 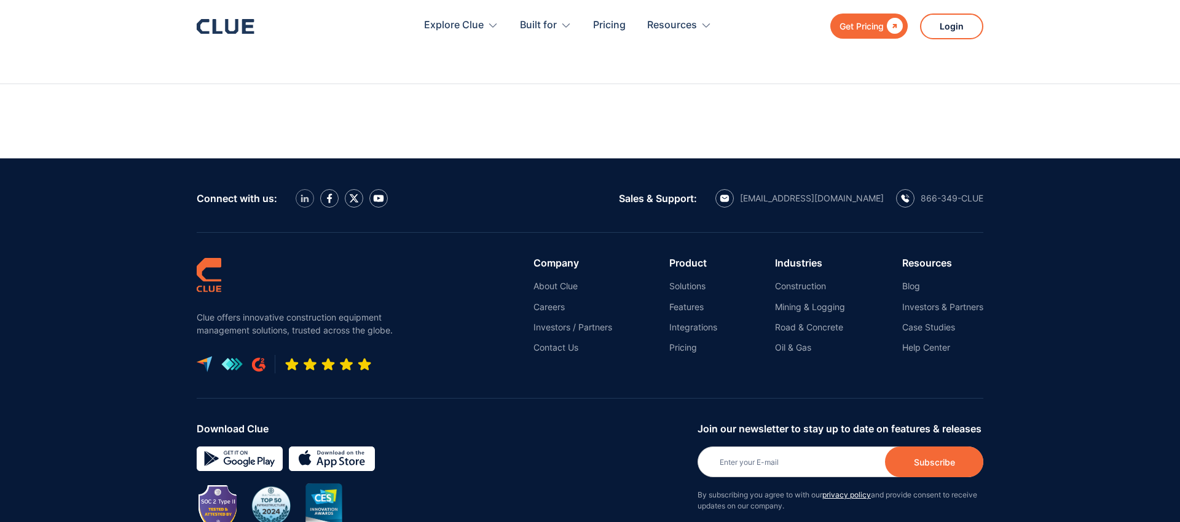 What do you see at coordinates (943, 348) in the screenshot?
I see `a: Help Center` at bounding box center [943, 348].